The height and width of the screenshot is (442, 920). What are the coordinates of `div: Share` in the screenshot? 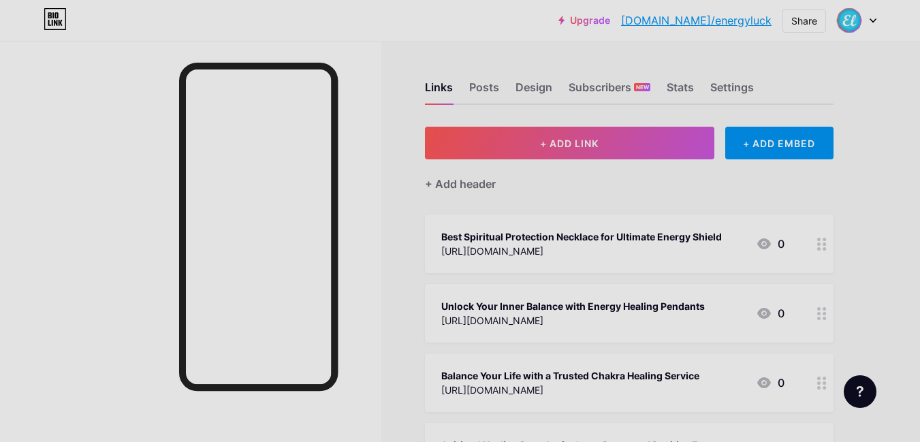 It's located at (805, 20).